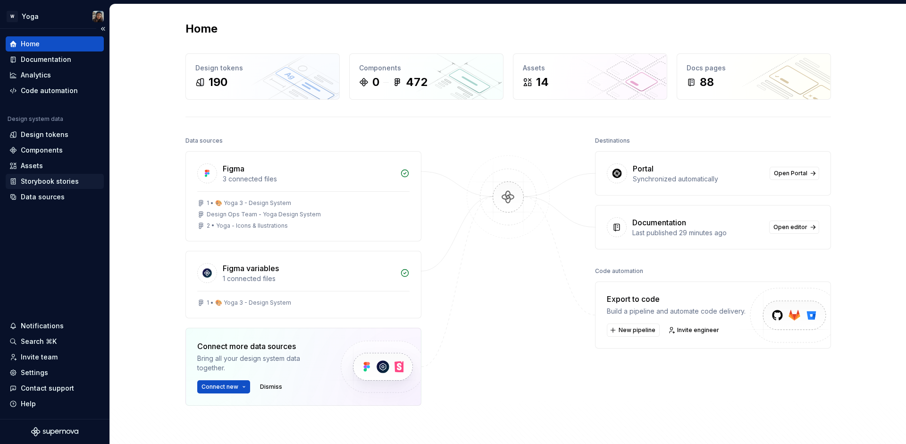 The height and width of the screenshot is (444, 906). I want to click on button: Connect new, so click(224, 386).